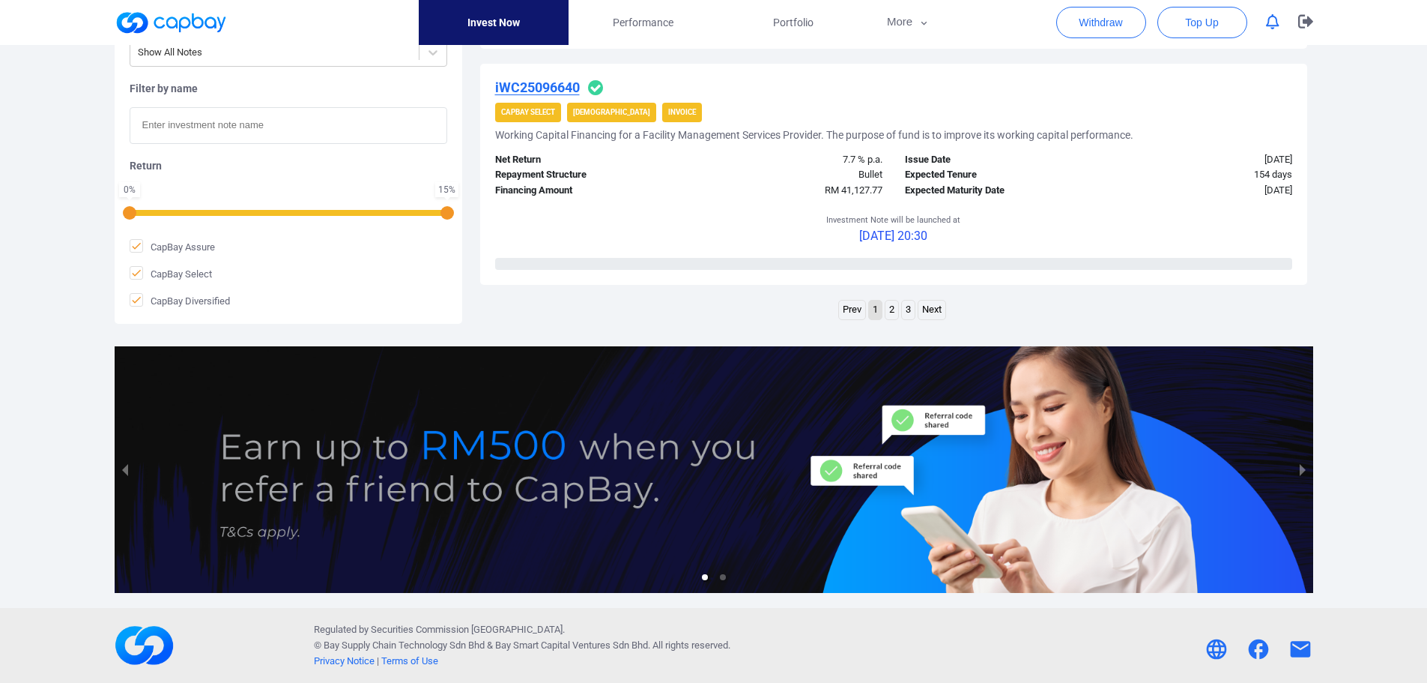 The width and height of the screenshot is (1427, 683). I want to click on div: 7.7 % p.a., so click(791, 160).